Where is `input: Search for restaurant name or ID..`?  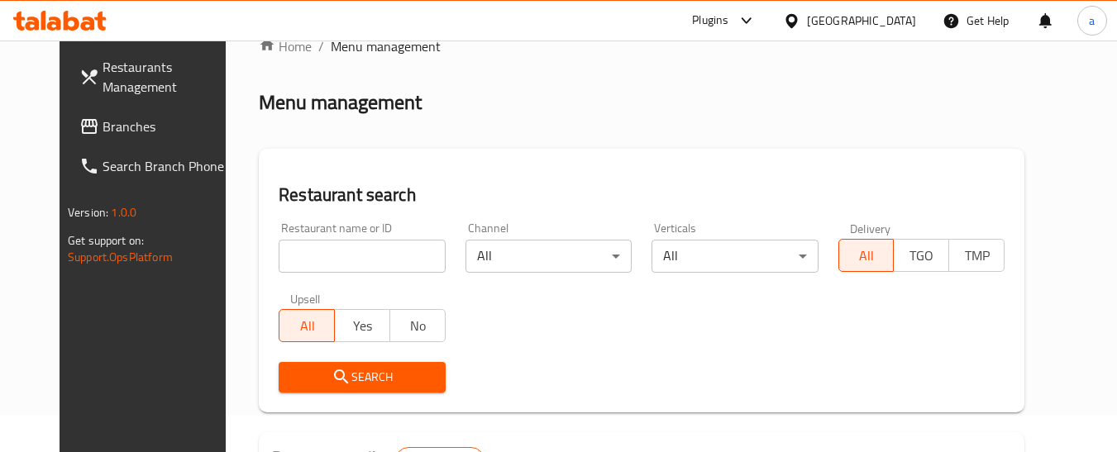
input: Search for restaurant name or ID.. is located at coordinates (361, 256).